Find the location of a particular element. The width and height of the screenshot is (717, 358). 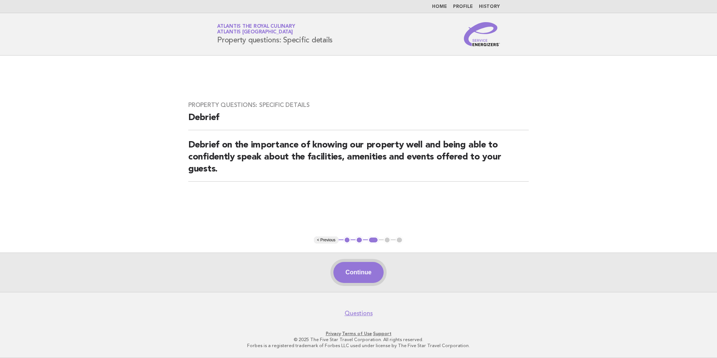

a: Questions is located at coordinates (359, 313).